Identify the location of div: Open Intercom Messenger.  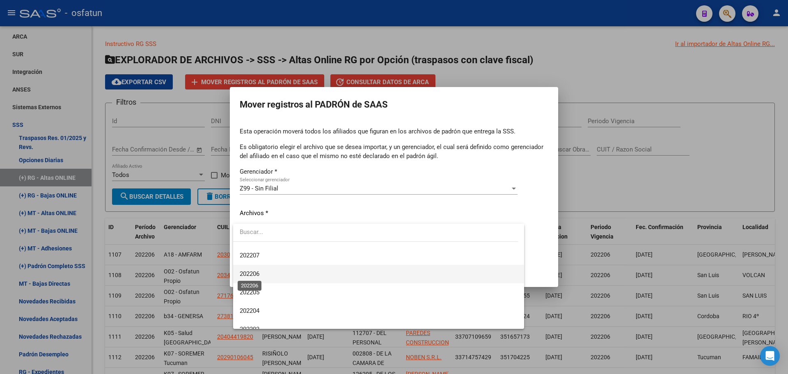
(770, 356).